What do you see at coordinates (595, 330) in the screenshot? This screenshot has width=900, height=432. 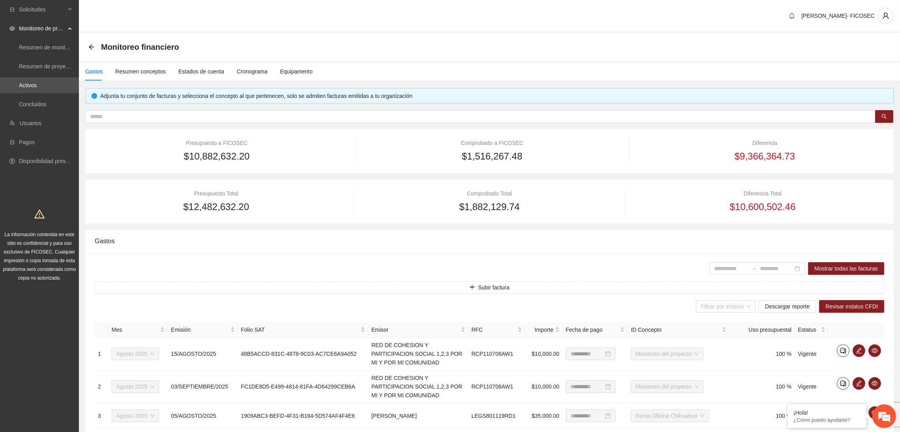 I see `th: Fecha de pago` at bounding box center [595, 330].